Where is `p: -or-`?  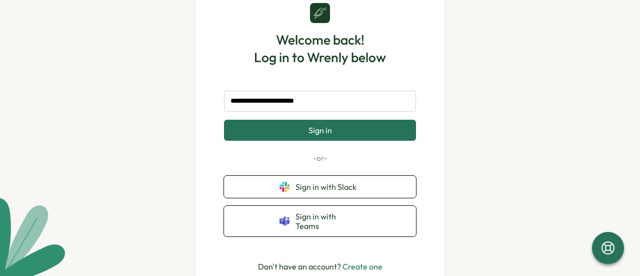
p: -or- is located at coordinates (320, 158).